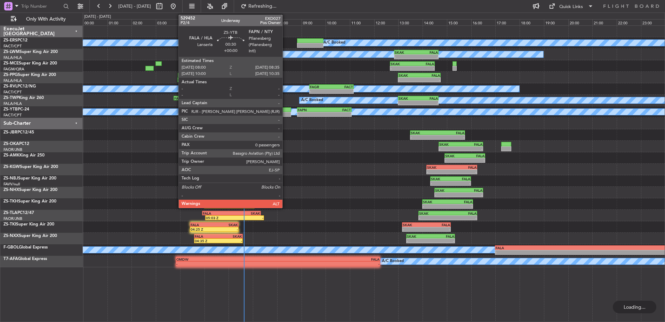 The height and width of the screenshot is (322, 665). I want to click on span: ZS-TKH, so click(11, 201).